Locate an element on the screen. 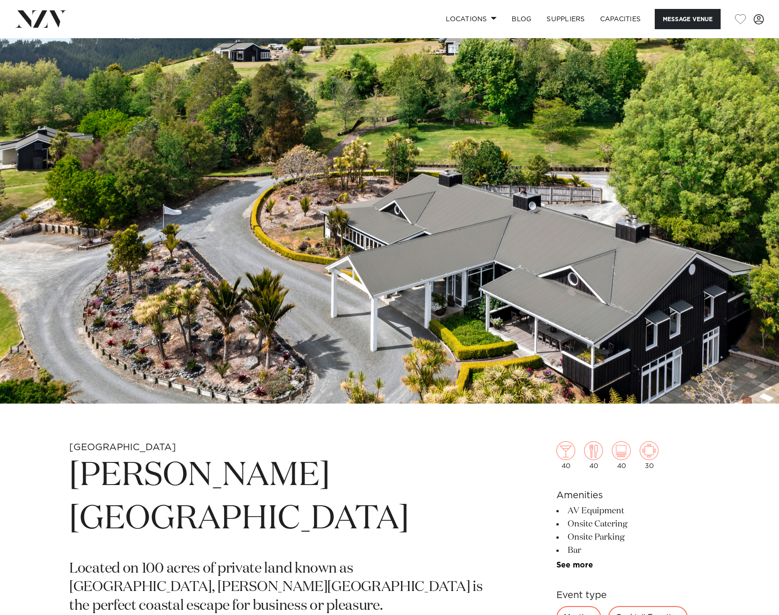 This screenshot has height=615, width=779. img: nzv-logo.png is located at coordinates (41, 19).